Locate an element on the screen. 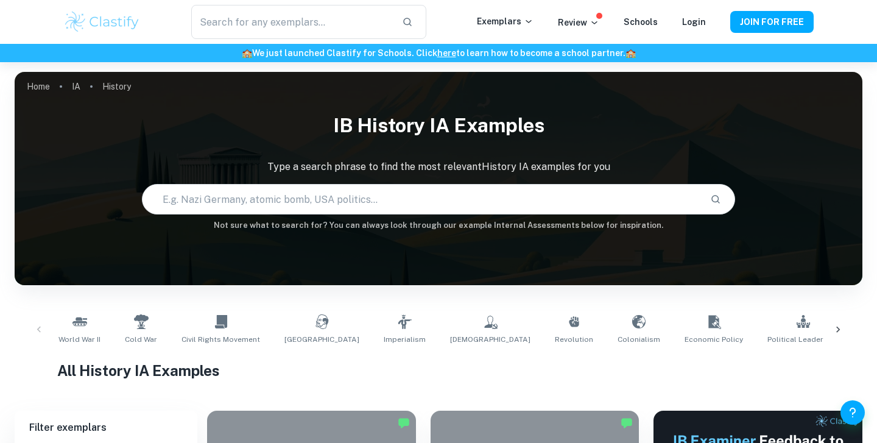  img: Clastify logo is located at coordinates (102, 22).